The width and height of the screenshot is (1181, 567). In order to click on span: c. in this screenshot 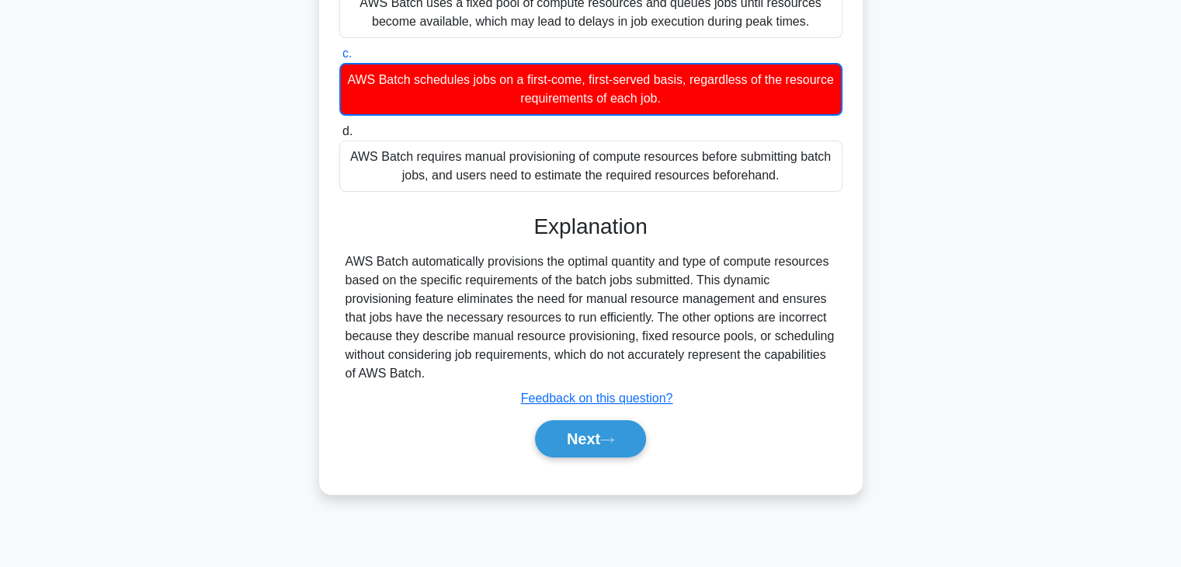, I will do `click(347, 53)`.